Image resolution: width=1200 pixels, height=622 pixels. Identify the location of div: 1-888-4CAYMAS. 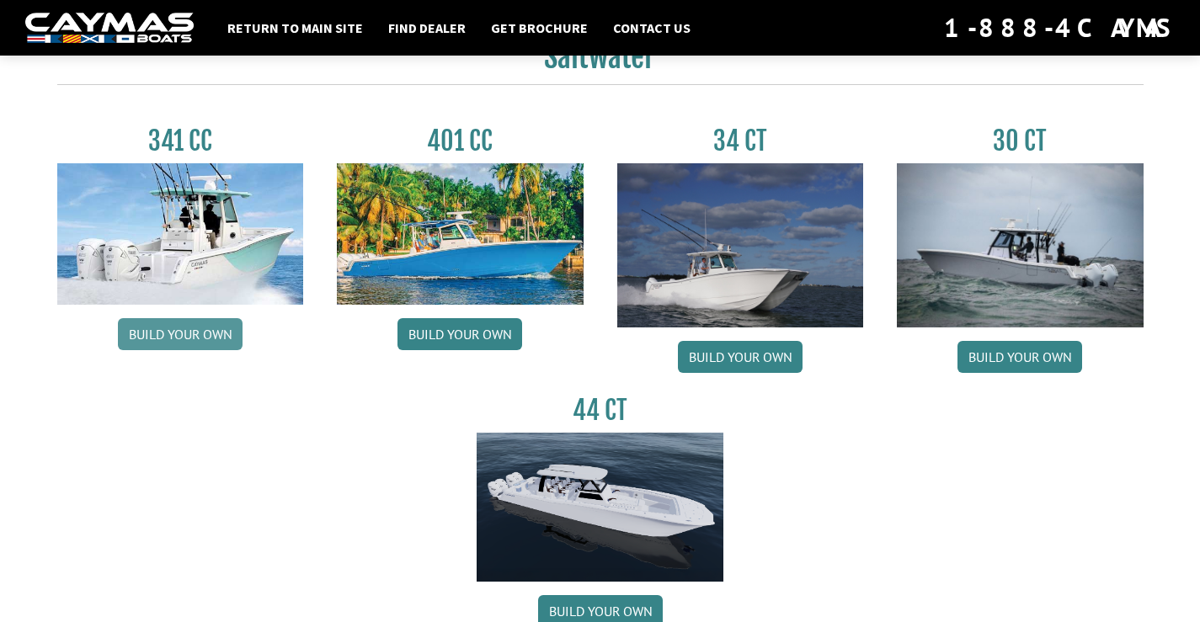
(1059, 28).